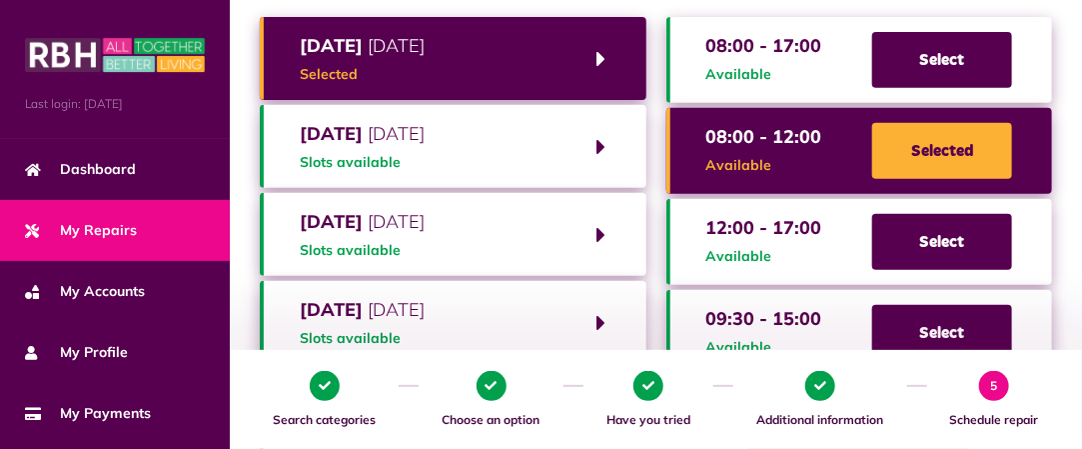 Image resolution: width=1082 pixels, height=449 pixels. Describe the element at coordinates (88, 413) in the screenshot. I see `span: My Payments` at that location.